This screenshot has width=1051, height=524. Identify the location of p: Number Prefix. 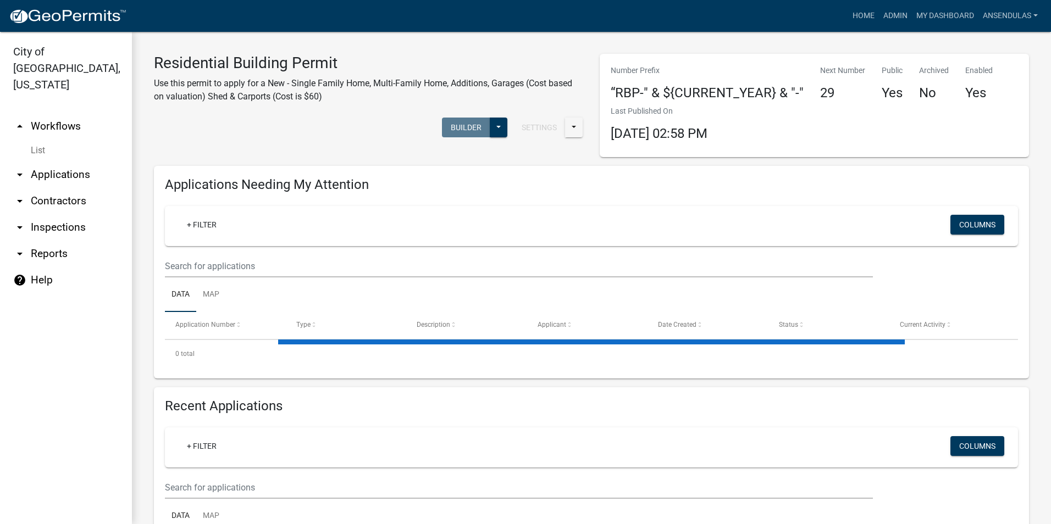
(707, 70).